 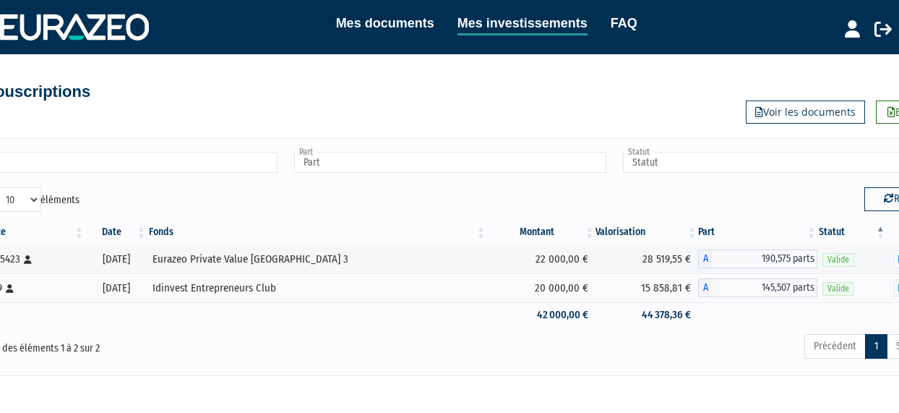 What do you see at coordinates (541, 288) in the screenshot?
I see `td: 20 000,00 €` at bounding box center [541, 288].